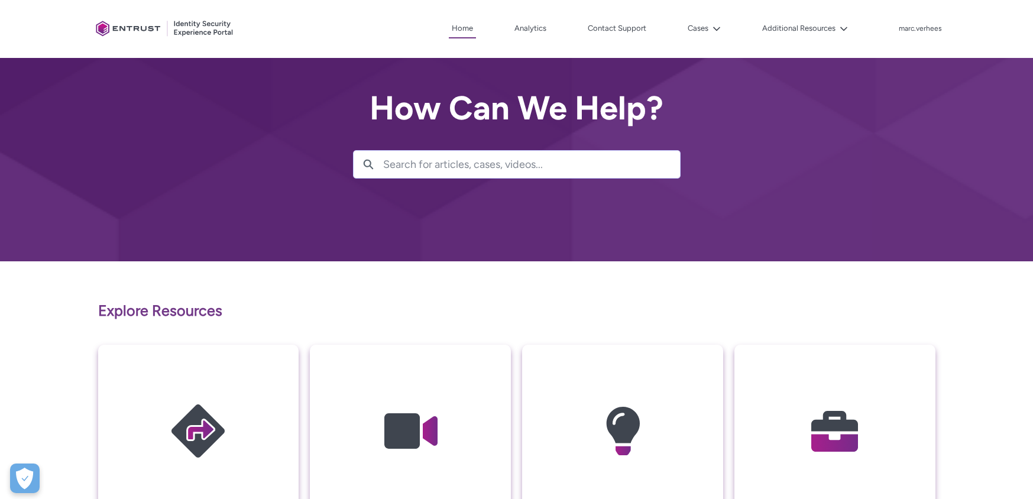  Describe the element at coordinates (198, 431) in the screenshot. I see `img: Getting Started` at that location.